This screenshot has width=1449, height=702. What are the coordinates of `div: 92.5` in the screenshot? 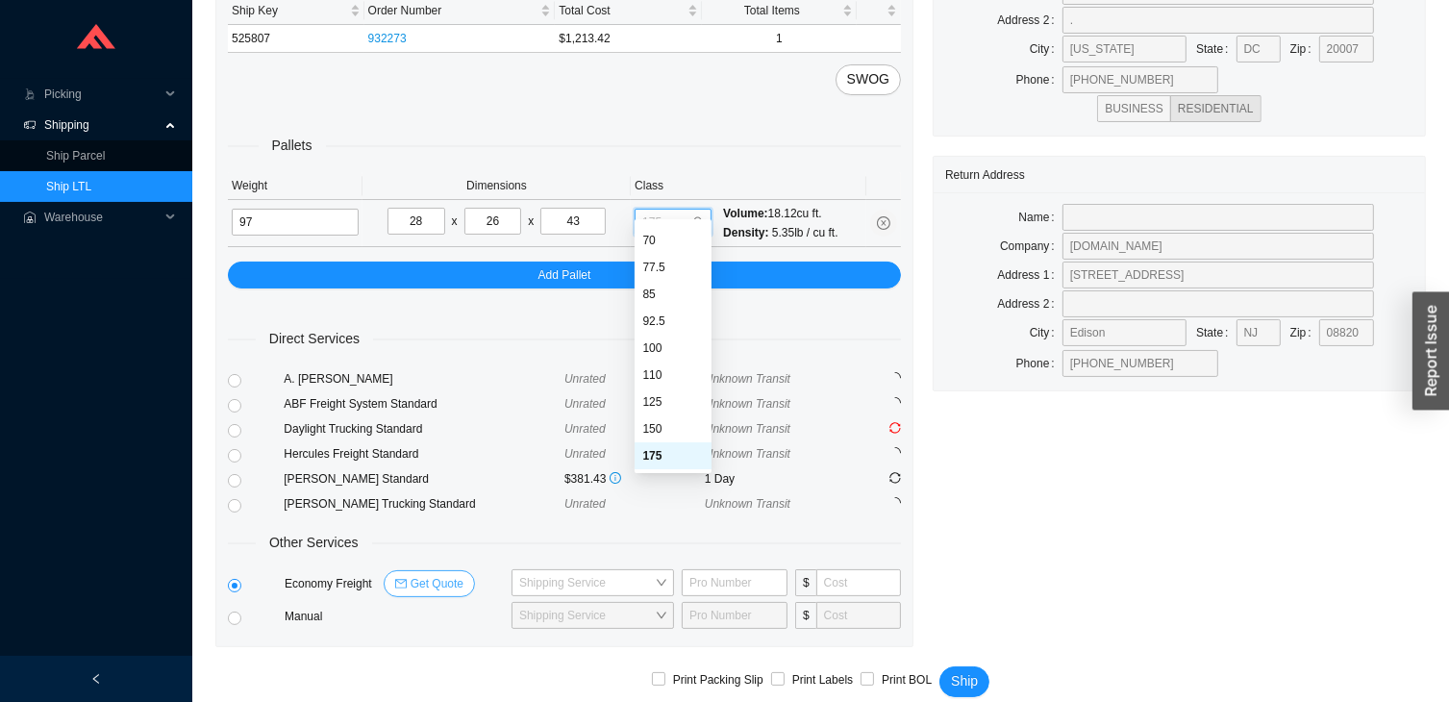 It's located at (673, 321).